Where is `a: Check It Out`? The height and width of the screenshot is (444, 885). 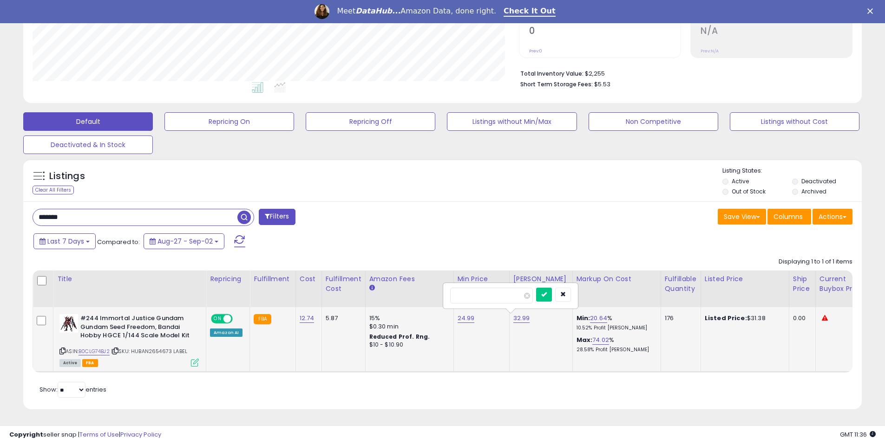
a: Check It Out is located at coordinates (529, 12).